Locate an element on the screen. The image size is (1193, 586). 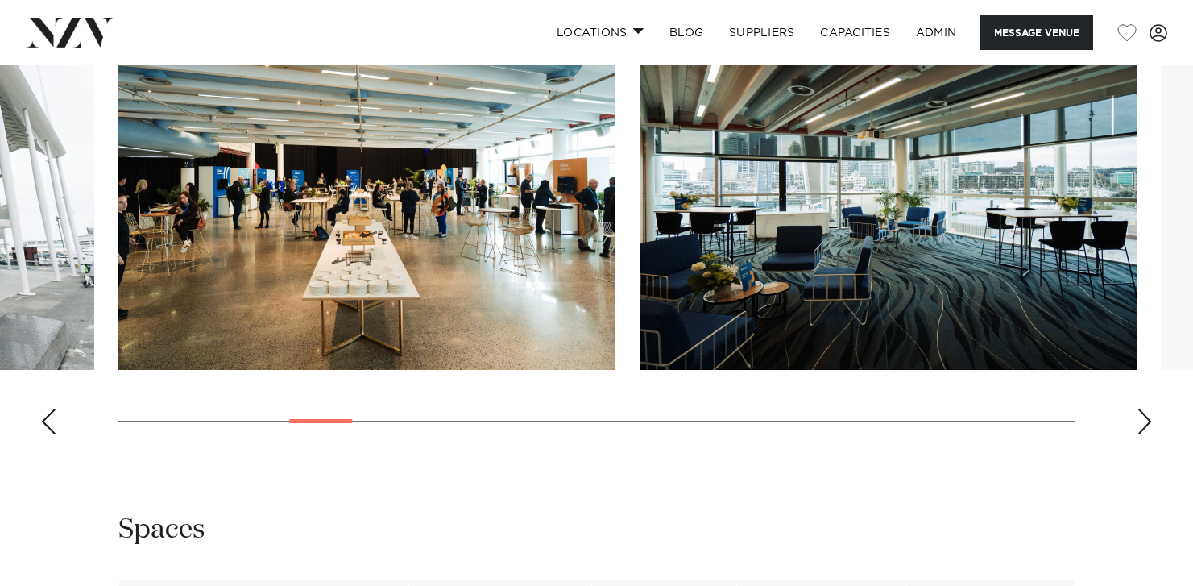
h2: Spaces is located at coordinates (162, 529).